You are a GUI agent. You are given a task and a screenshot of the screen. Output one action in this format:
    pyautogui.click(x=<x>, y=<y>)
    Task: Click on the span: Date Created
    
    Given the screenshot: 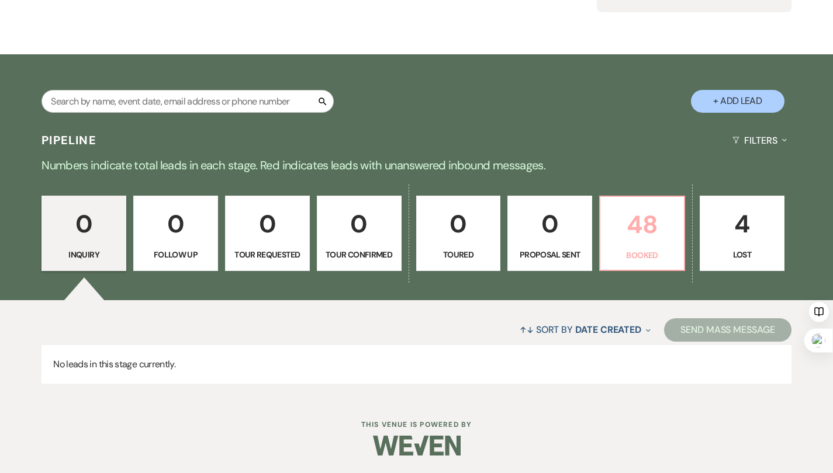 What is the action you would take?
    pyautogui.click(x=608, y=330)
    